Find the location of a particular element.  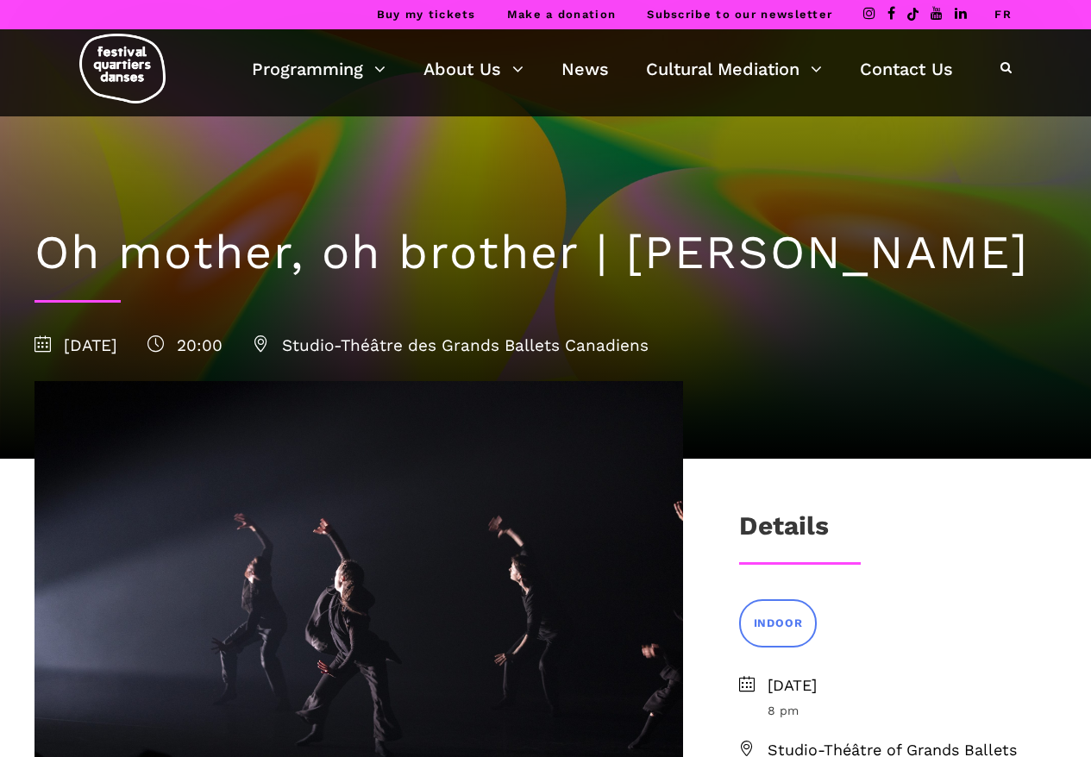

a: News is located at coordinates (584, 69).